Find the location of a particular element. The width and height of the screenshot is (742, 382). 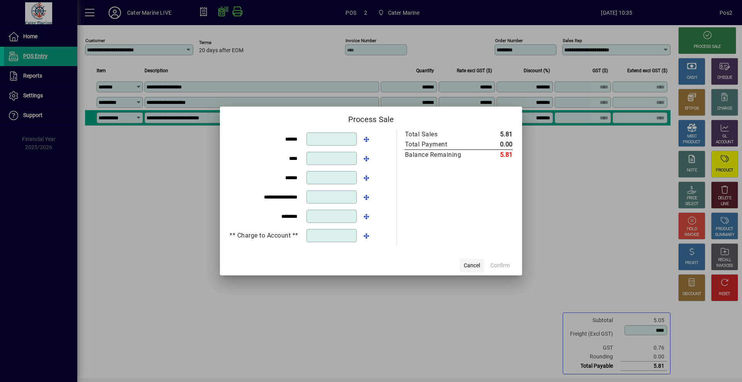

td: Total Sales is located at coordinates (441, 134).